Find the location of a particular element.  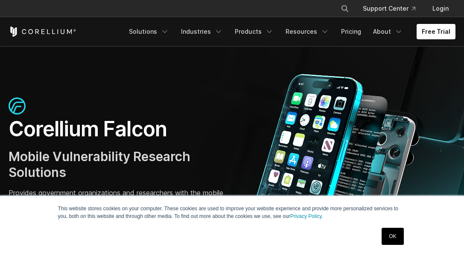

a: Login is located at coordinates (441, 9).